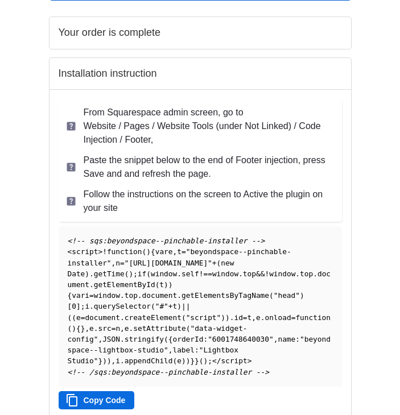  What do you see at coordinates (200, 32) in the screenshot?
I see `h2: Your order is complete` at bounding box center [200, 32].